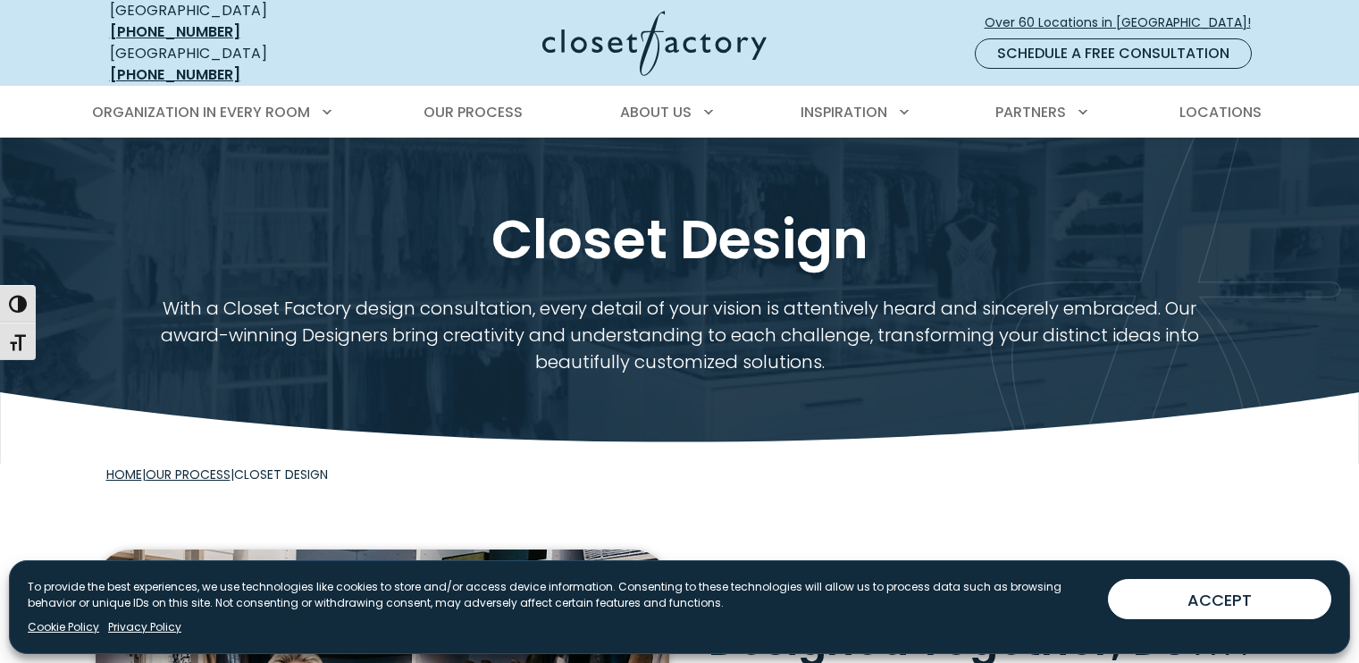  Describe the element at coordinates (145, 627) in the screenshot. I see `a: Privacy Policy` at that location.